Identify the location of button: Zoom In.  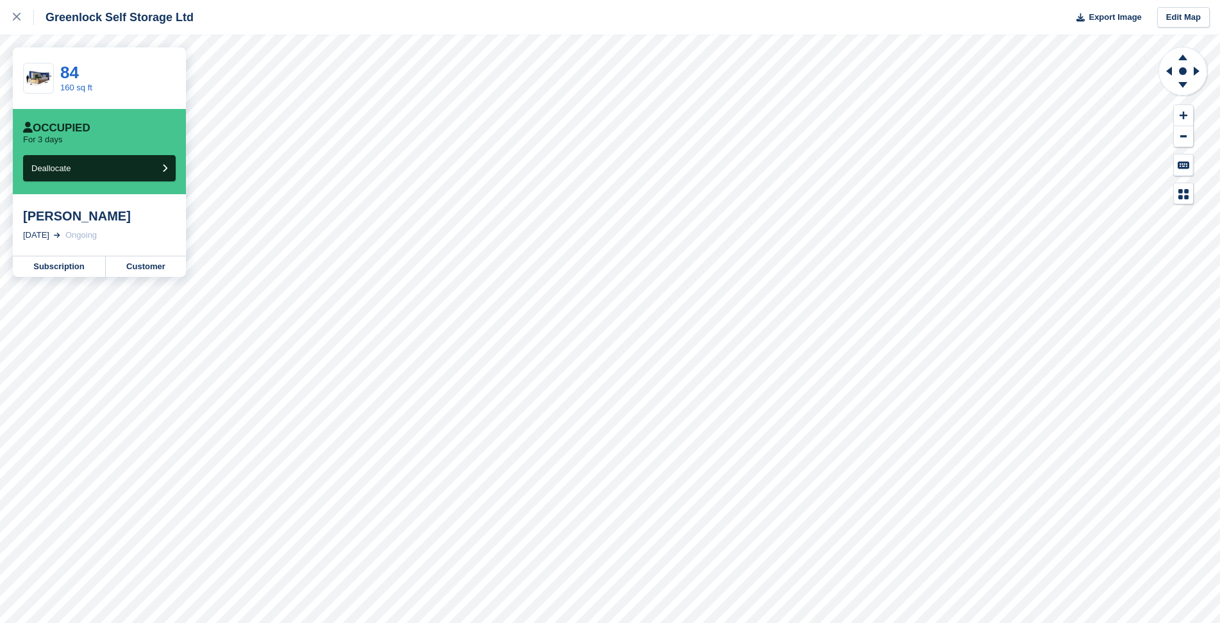
(1184, 115).